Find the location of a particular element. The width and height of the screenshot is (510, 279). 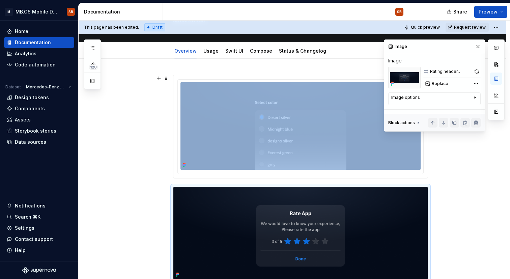

a: Status & Changelog is located at coordinates (303, 51).